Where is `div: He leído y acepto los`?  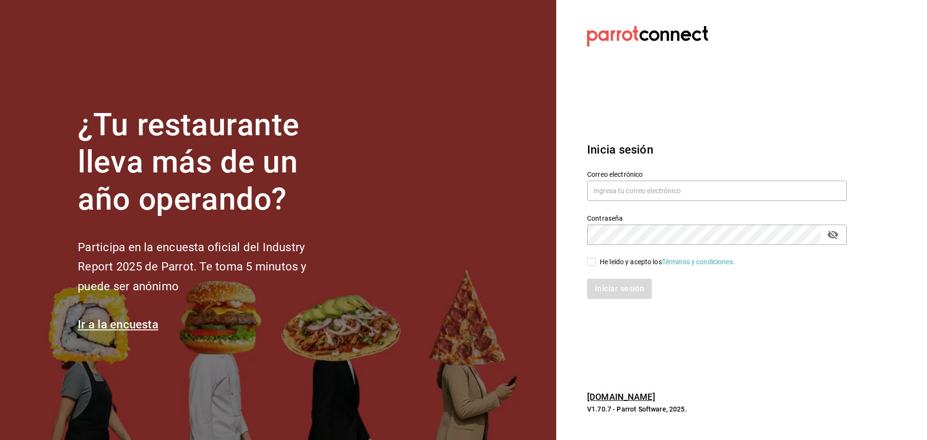 div: He leído y acepto los is located at coordinates (667, 262).